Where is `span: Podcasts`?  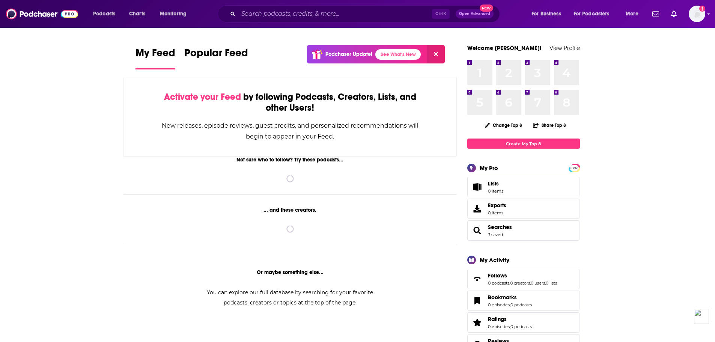
span: Podcasts is located at coordinates (104, 14).